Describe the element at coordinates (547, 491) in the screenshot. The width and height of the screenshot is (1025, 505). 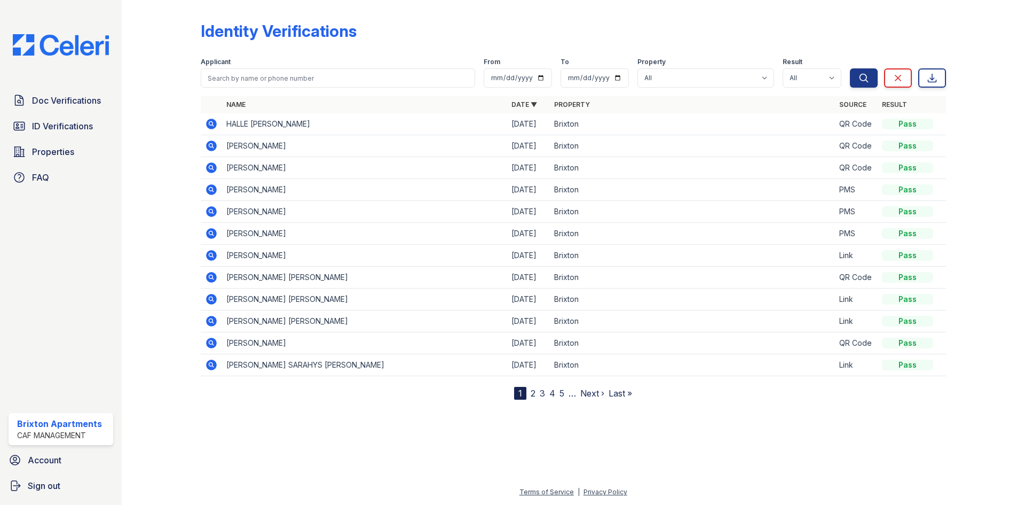
I see `a: Terms of Service` at that location.